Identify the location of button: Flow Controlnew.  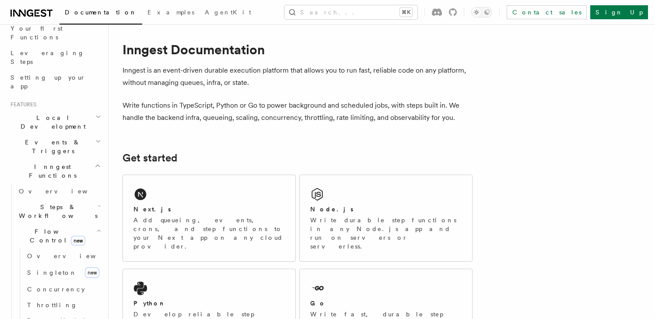
(59, 236).